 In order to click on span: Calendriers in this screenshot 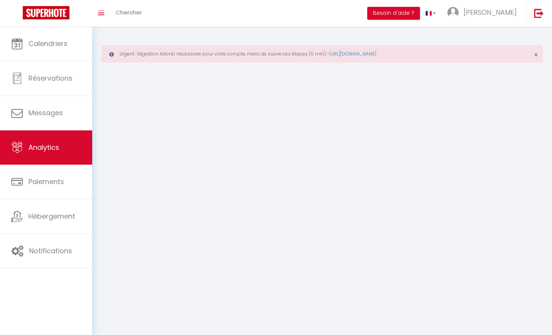, I will do `click(48, 43)`.